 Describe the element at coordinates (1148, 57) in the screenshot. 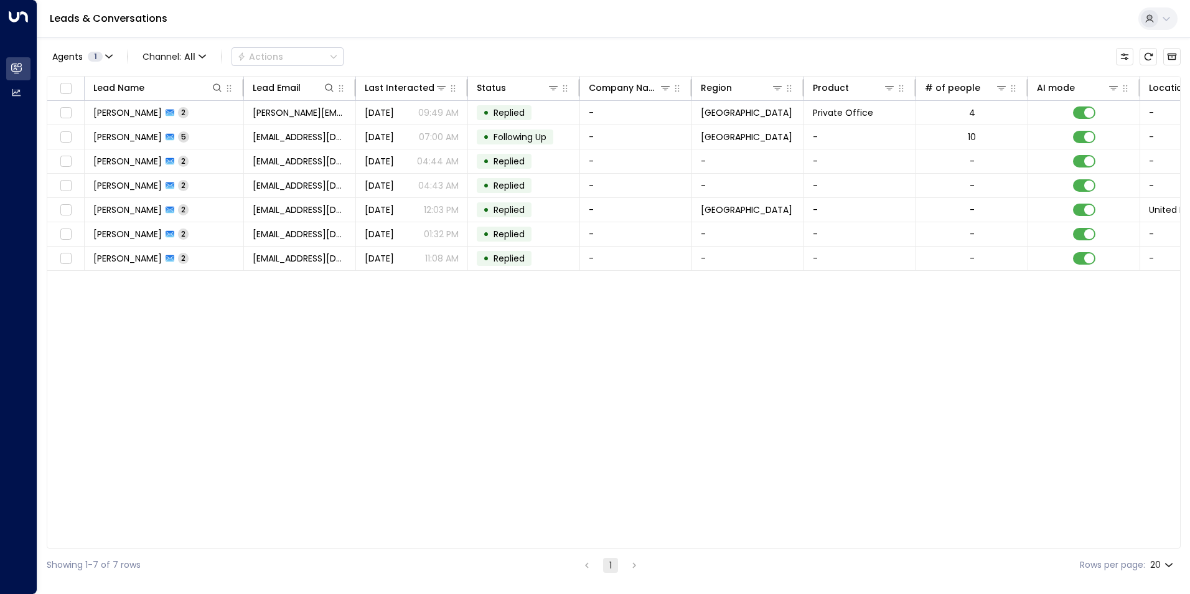

I see `span: Refresh` at that location.